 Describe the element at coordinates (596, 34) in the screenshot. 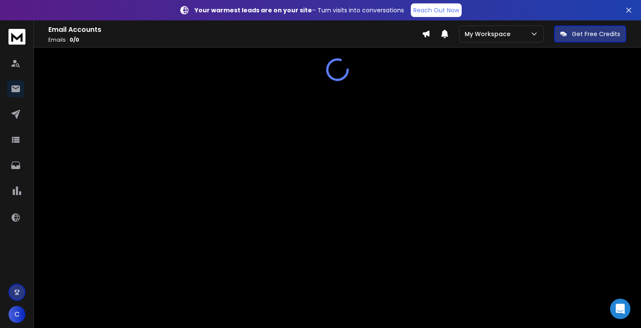

I see `p: Get Free Credits` at that location.